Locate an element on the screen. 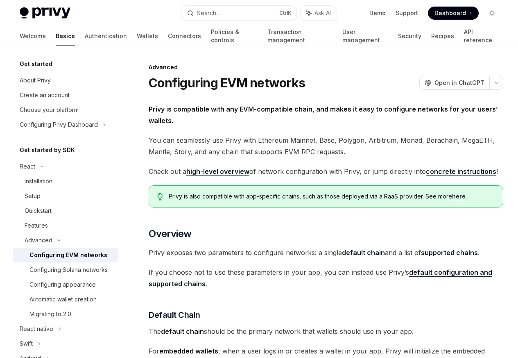 The height and width of the screenshot is (358, 518). button: Search...CtrlK is located at coordinates (239, 13).